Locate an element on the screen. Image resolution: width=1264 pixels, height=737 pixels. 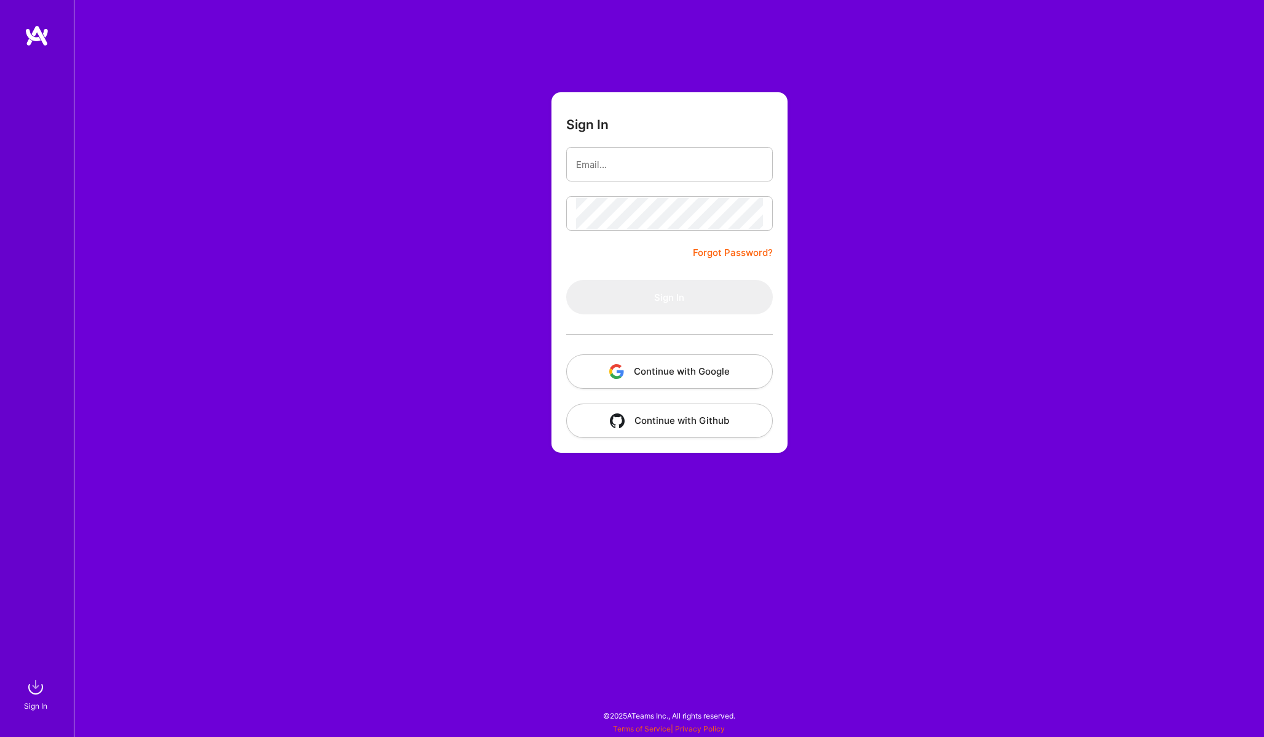
a: sign inSign In is located at coordinates (37, 693).